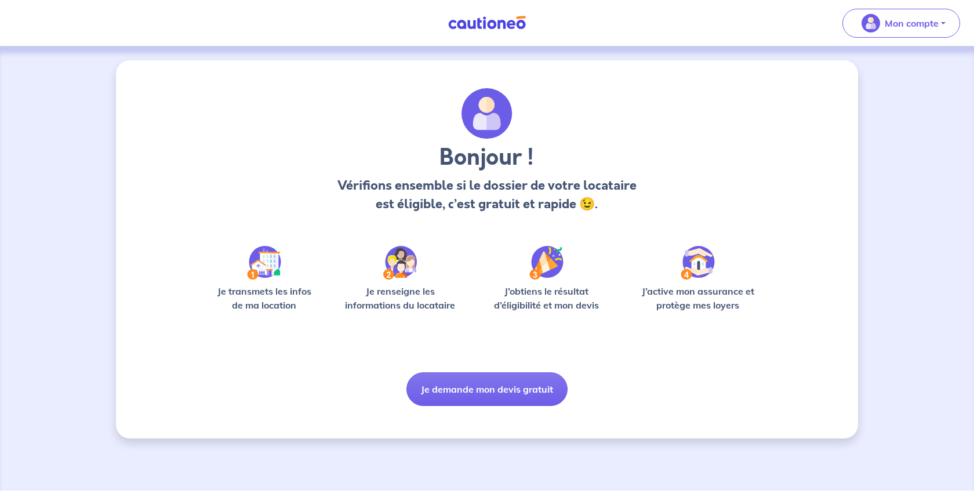 This screenshot has width=974, height=493. Describe the element at coordinates (912, 23) in the screenshot. I see `p: Mon compte` at that location.